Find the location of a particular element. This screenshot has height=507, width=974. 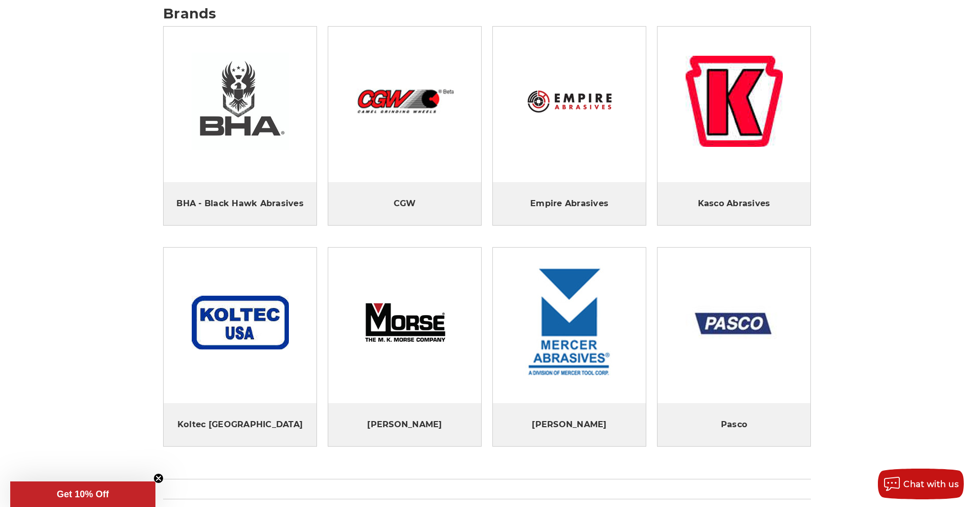

img: Pasco is located at coordinates (734, 322).